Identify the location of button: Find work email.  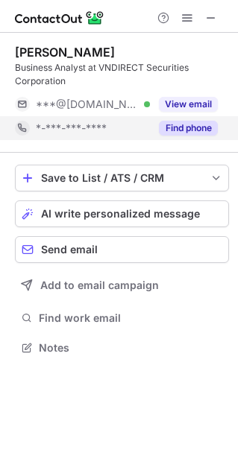
(121, 318).